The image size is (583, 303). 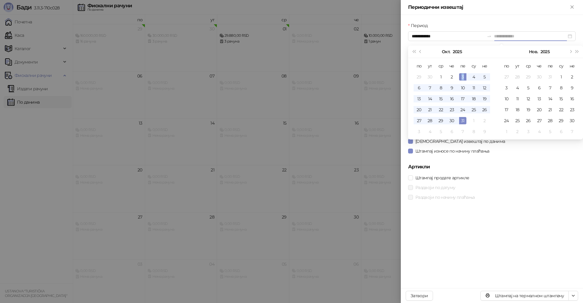 I want to click on td: 2025-10-08, so click(x=441, y=88).